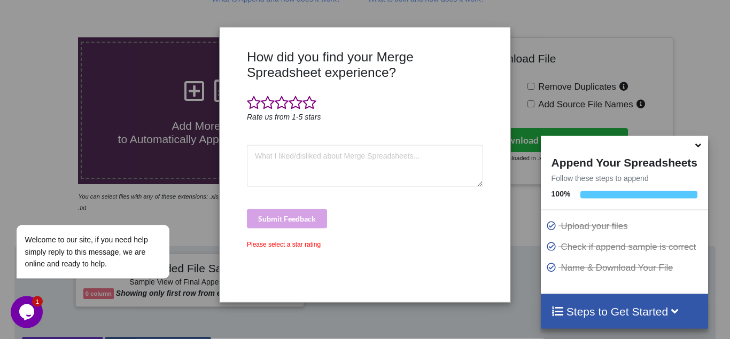  What do you see at coordinates (626, 268) in the screenshot?
I see `p: Name & Download Your File` at bounding box center [626, 268].